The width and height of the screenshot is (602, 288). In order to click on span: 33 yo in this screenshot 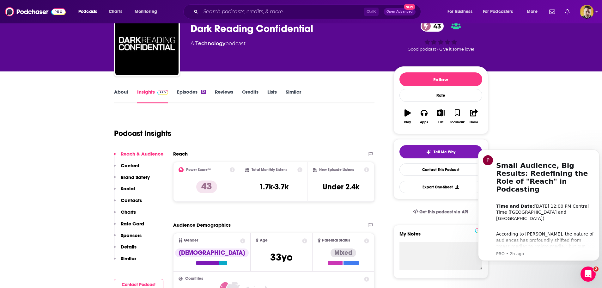, I will do `click(281, 257)`.